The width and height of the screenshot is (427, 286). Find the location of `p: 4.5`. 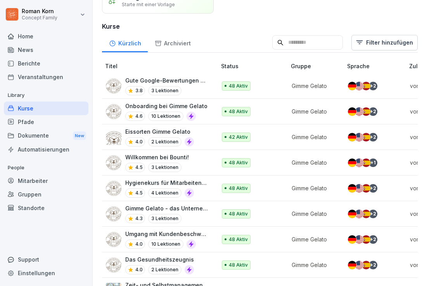

p: 4.5 is located at coordinates (139, 167).